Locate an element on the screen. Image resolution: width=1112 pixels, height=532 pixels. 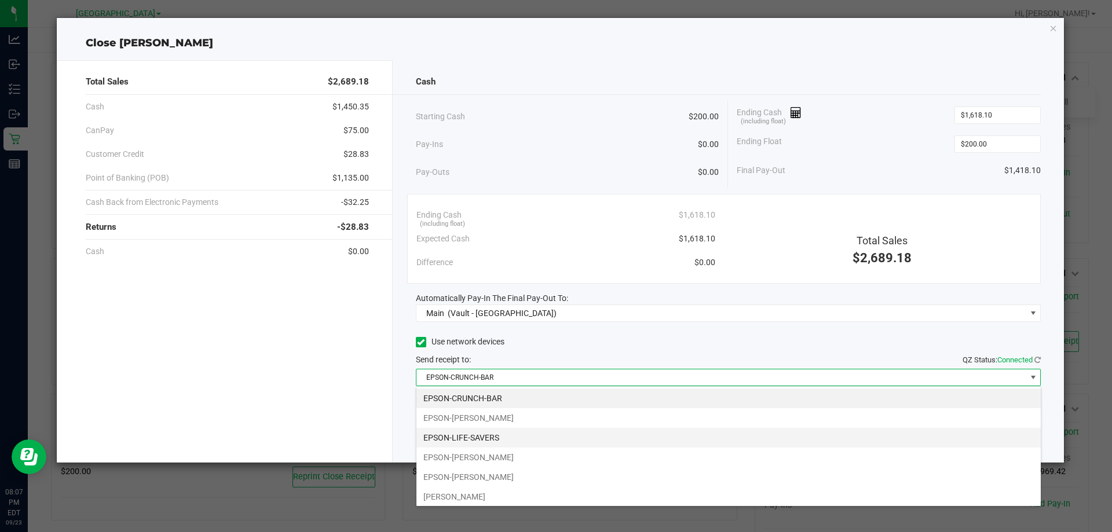
span: EPSON-CRUNCH-BAR is located at coordinates (721, 378).